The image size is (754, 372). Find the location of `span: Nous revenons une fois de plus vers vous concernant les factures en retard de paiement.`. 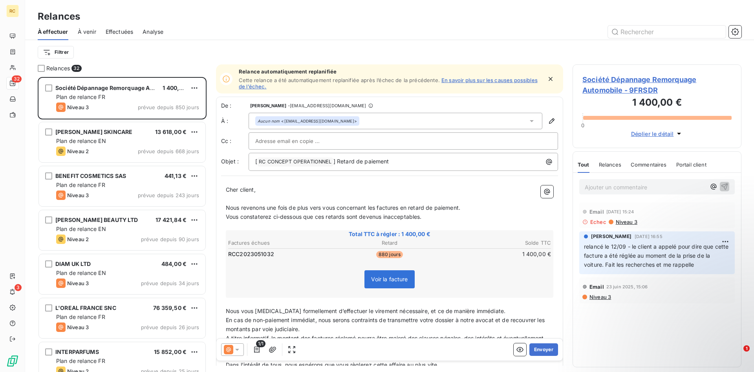

span: Nous revenons une fois de plus vers vous concernant les factures en retard de paiement. is located at coordinates (343, 207).